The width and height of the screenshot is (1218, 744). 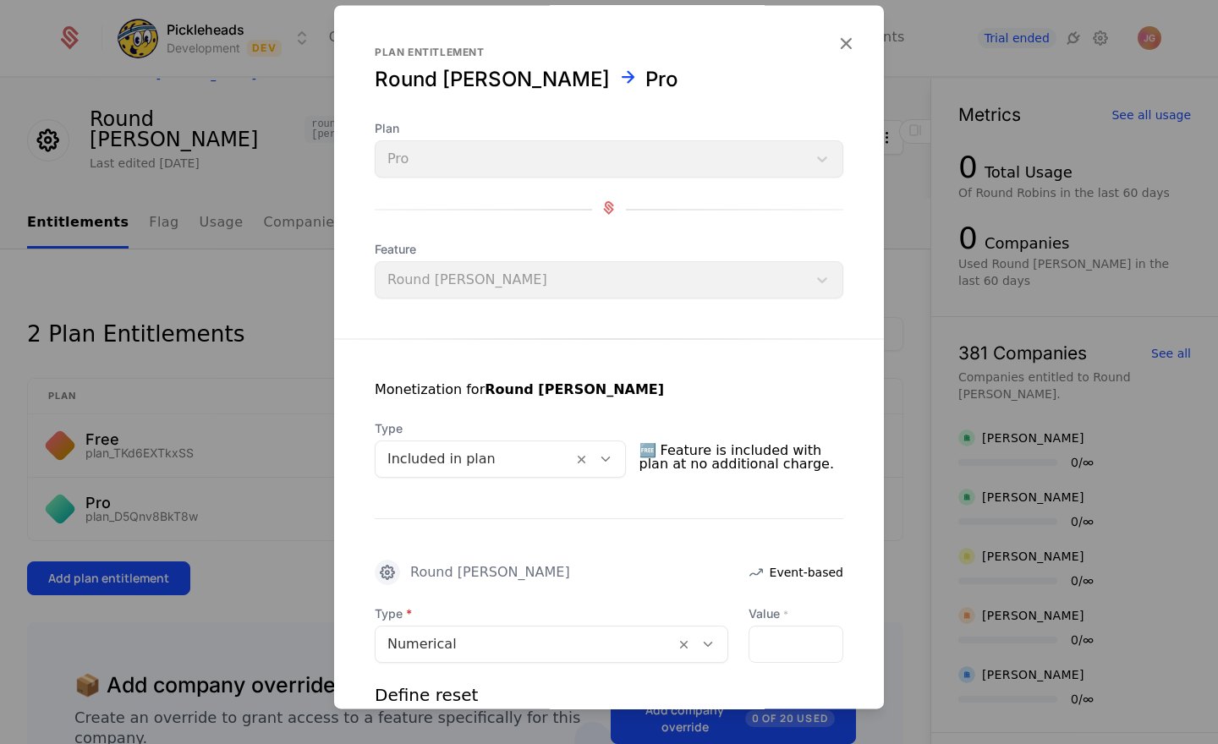 I want to click on label: Value, so click(x=796, y=614).